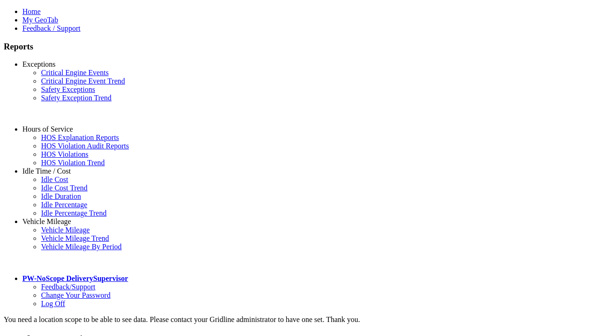 The image size is (597, 336). What do you see at coordinates (85, 146) in the screenshot?
I see `a: HOS Violation Audit Reports` at bounding box center [85, 146].